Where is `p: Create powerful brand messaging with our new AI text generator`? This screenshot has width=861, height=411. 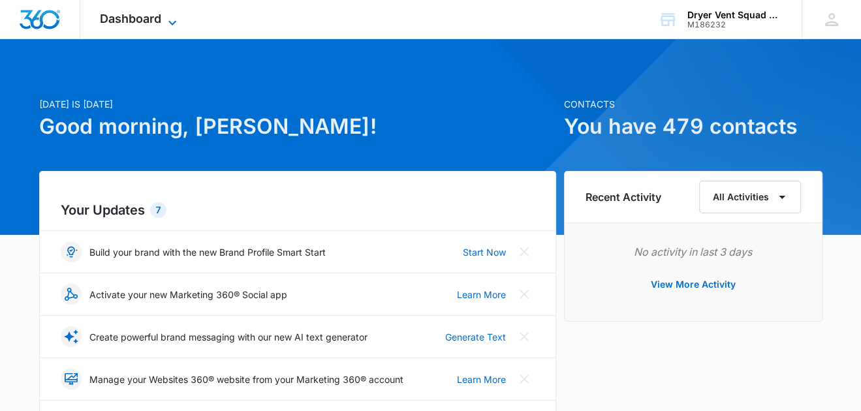
p: Create powerful brand messaging with our new AI text generator is located at coordinates (229, 337).